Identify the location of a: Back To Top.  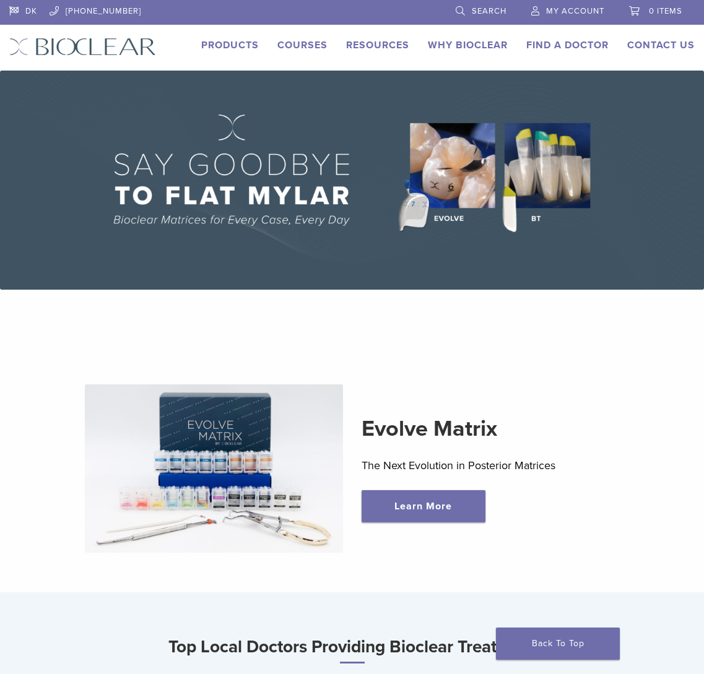
(558, 644).